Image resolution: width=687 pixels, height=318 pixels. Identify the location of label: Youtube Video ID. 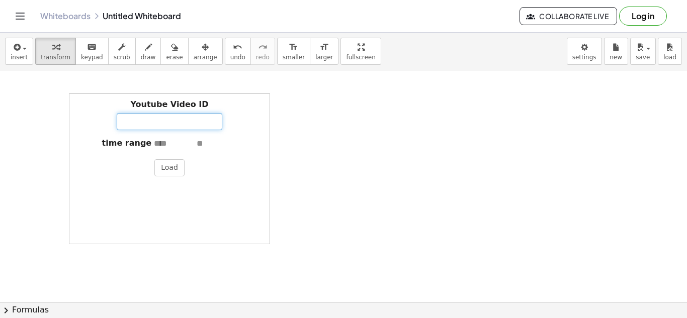
(169, 105).